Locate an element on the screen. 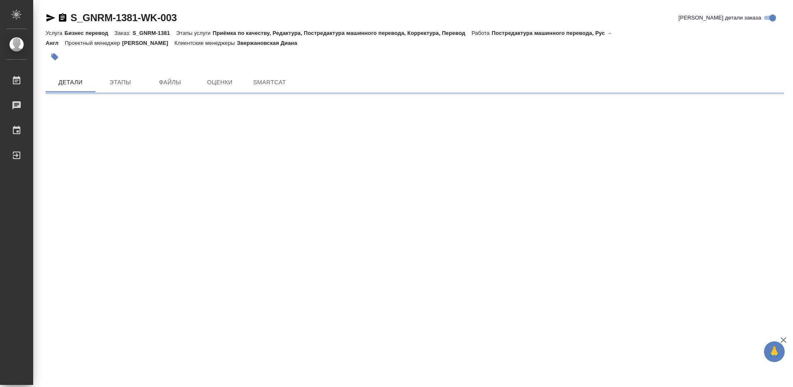  span: SmartCat is located at coordinates (270, 82).